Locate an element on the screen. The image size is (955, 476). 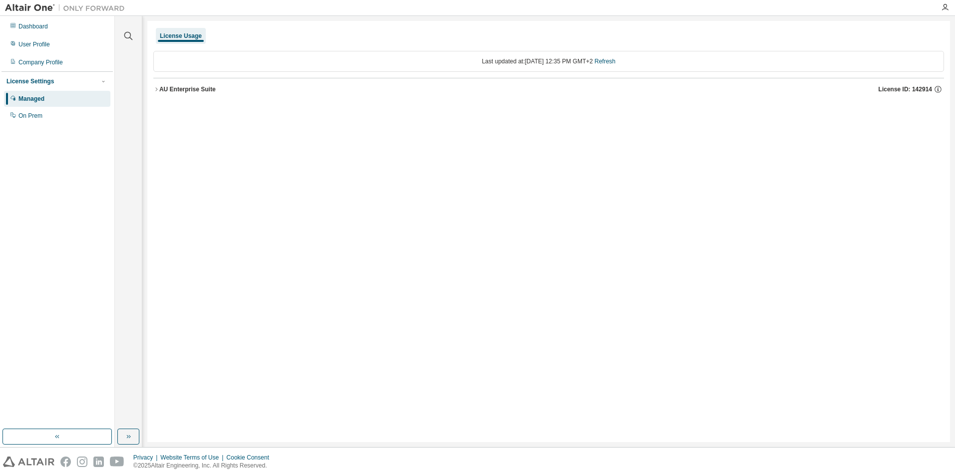
button: AU Enterprise SuiteLicense ID: 142914 is located at coordinates (548, 89).